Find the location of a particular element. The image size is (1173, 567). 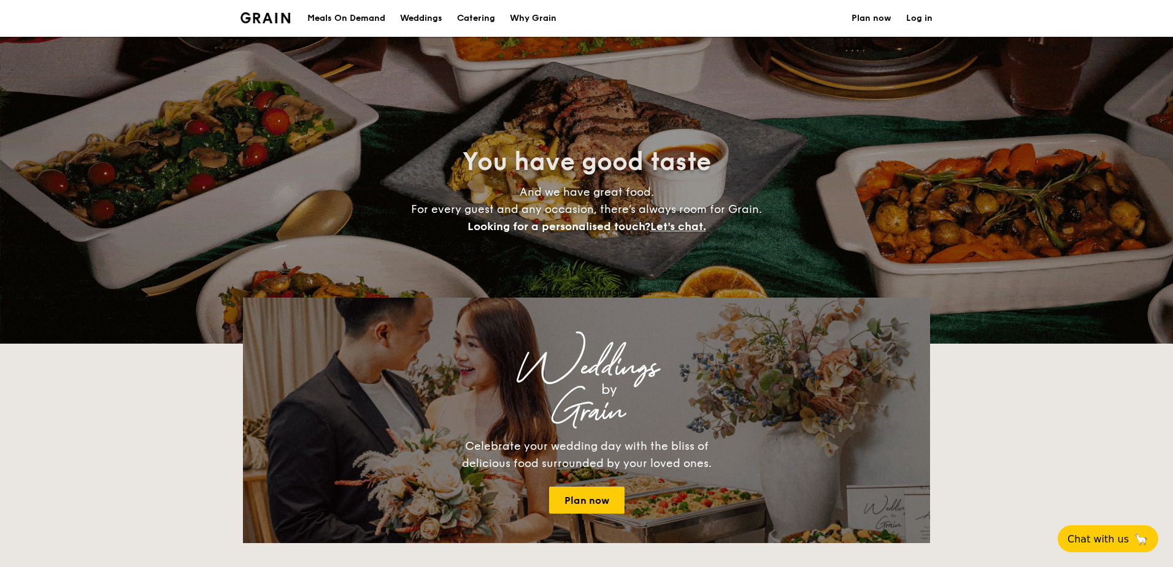

a: Plan now is located at coordinates (587, 500).